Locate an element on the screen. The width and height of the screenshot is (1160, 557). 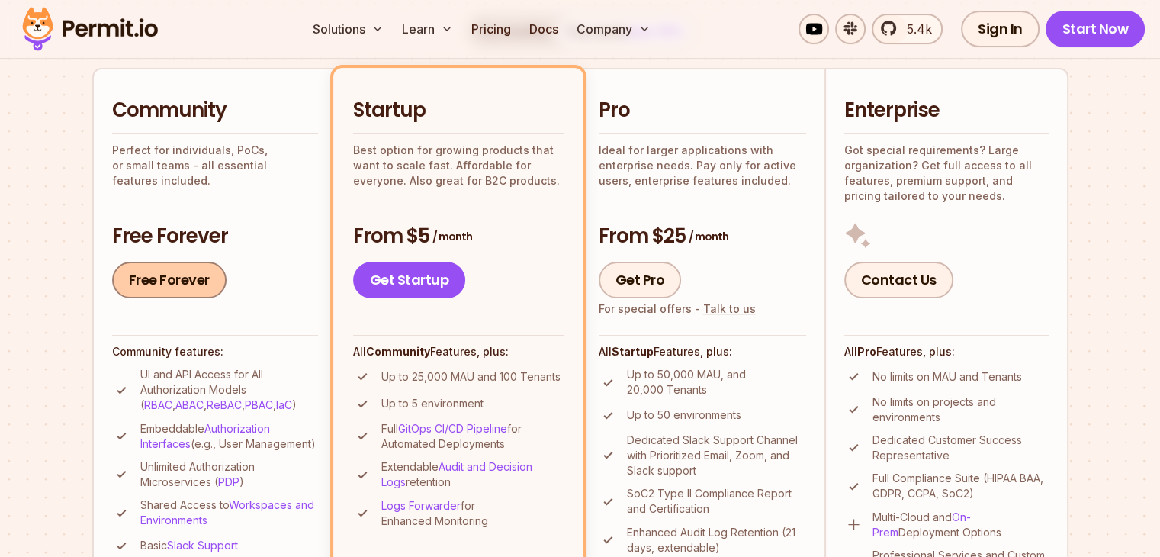
p: Up to 5 environment is located at coordinates (432, 403).